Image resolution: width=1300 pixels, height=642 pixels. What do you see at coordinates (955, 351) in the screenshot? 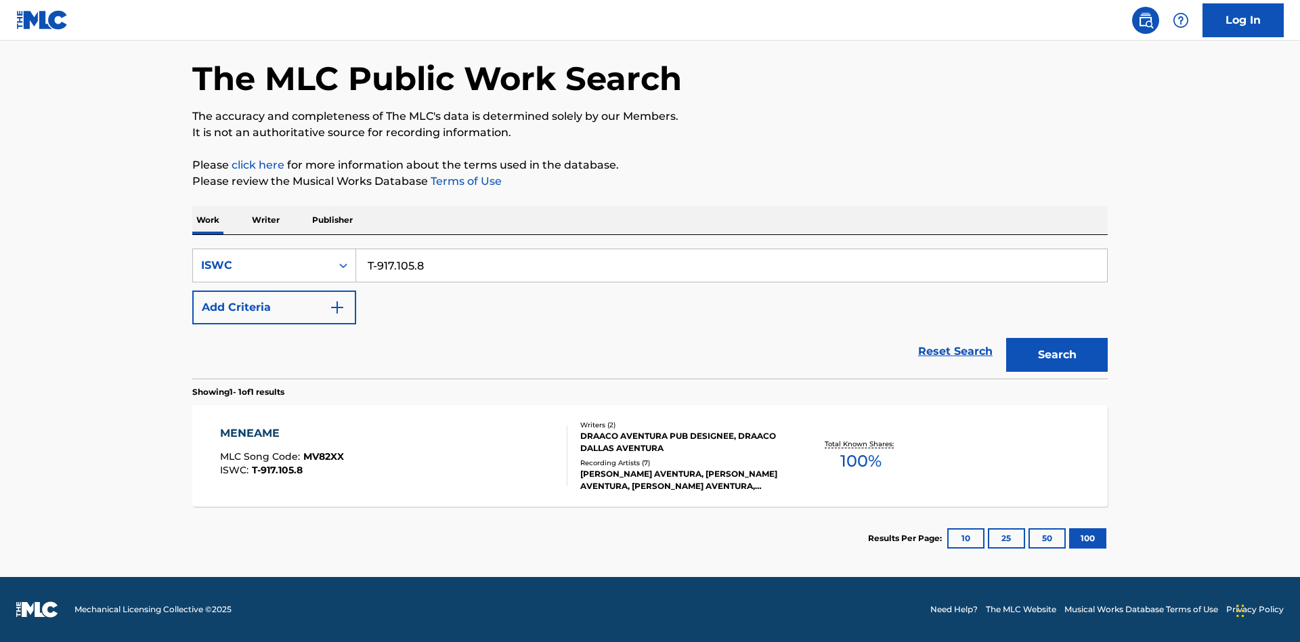
I see `a: Reset Search` at bounding box center [955, 351].